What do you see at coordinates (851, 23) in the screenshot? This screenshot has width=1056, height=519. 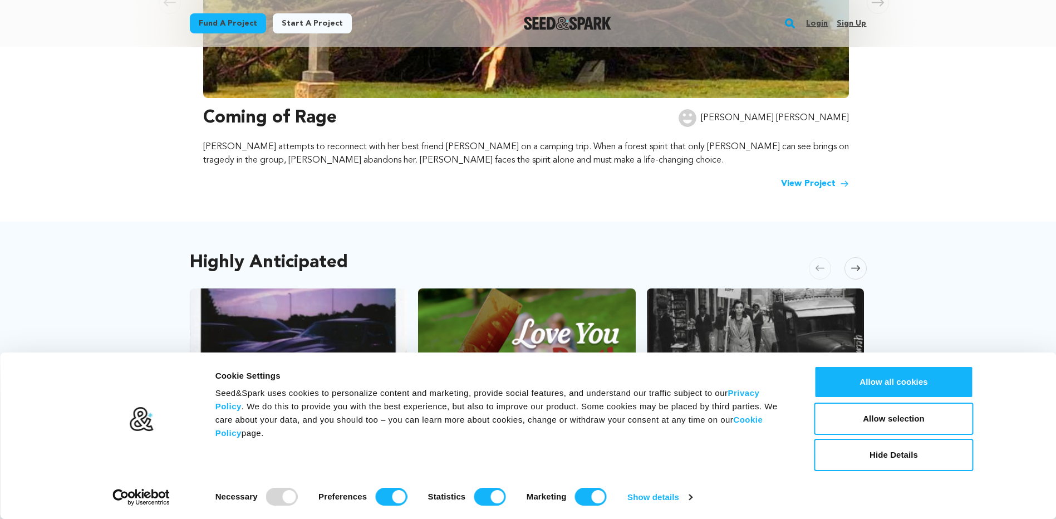 I see `a: Sign up` at bounding box center [851, 23].